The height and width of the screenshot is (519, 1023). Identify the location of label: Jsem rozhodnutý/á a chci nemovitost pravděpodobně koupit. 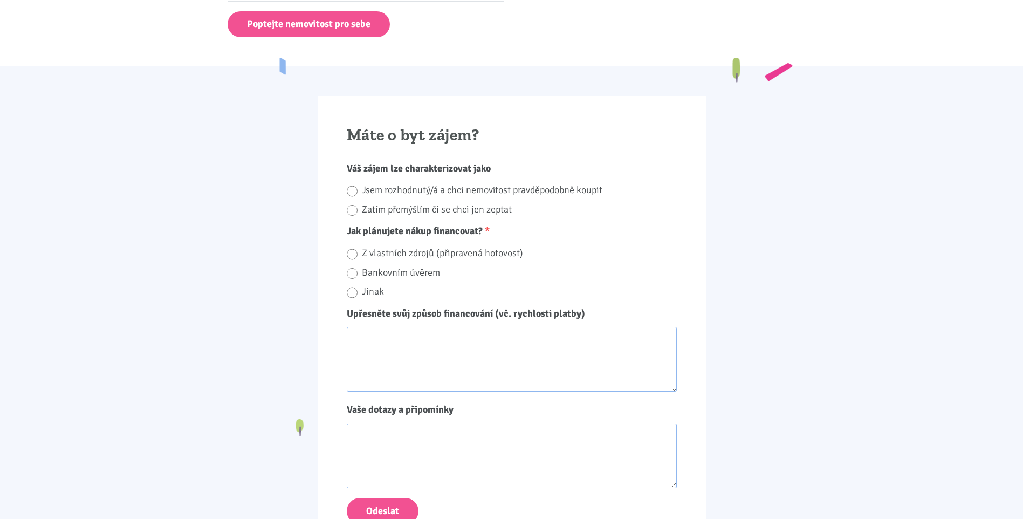
(519, 190).